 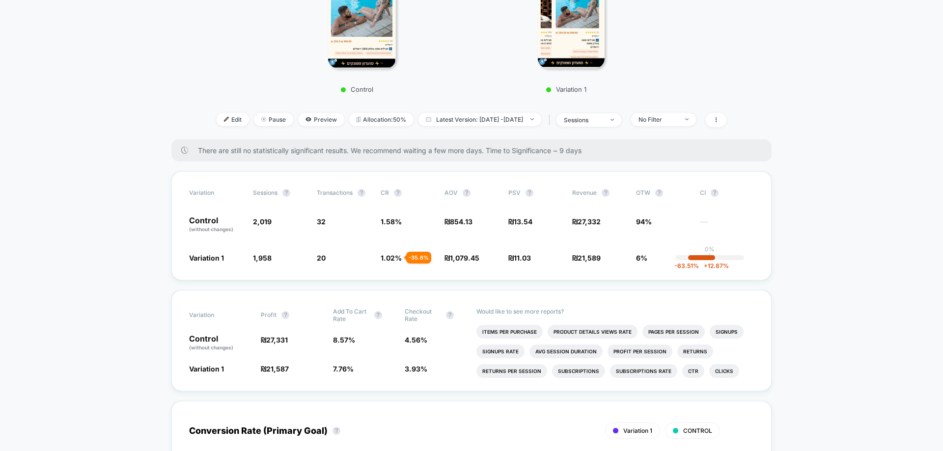 I want to click on span: 6%, so click(x=641, y=258).